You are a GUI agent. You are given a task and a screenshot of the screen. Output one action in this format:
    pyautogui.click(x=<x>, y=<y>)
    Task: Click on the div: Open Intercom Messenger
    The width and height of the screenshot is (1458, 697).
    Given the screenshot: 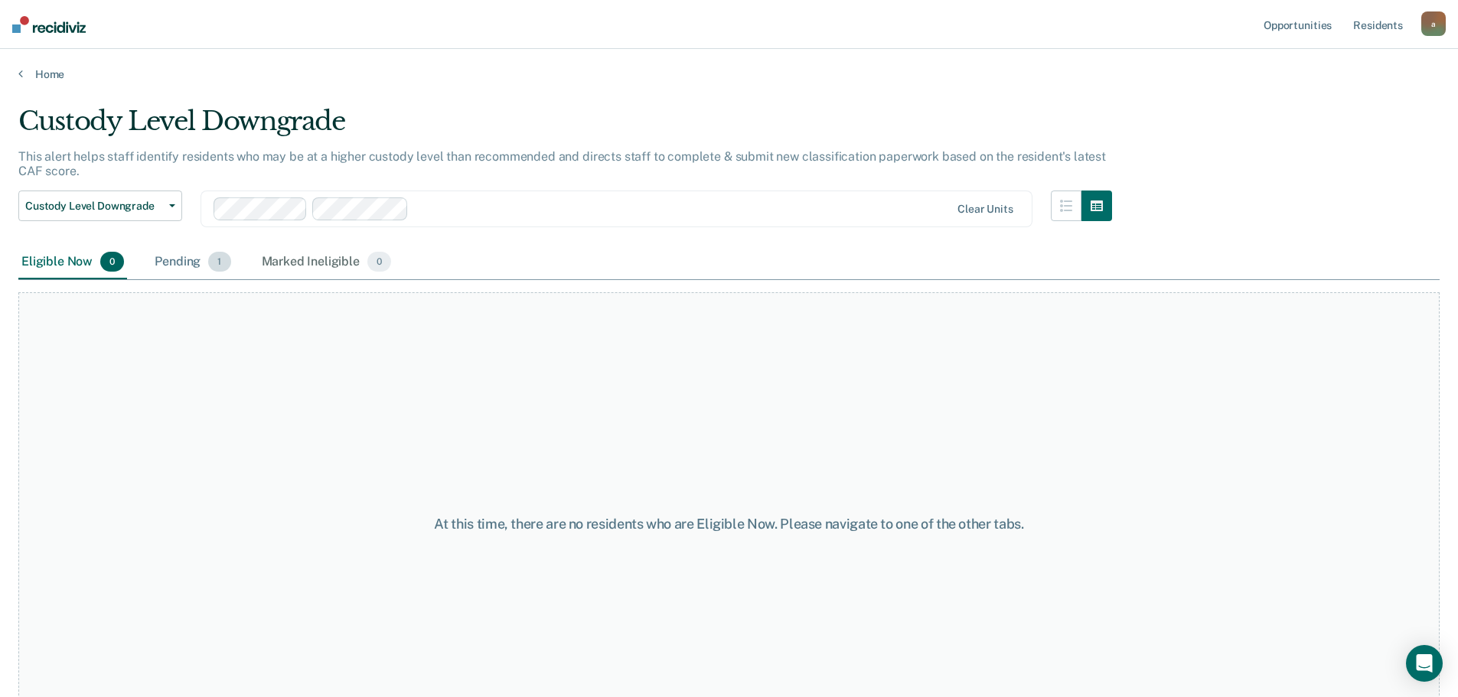 What is the action you would take?
    pyautogui.click(x=1424, y=663)
    